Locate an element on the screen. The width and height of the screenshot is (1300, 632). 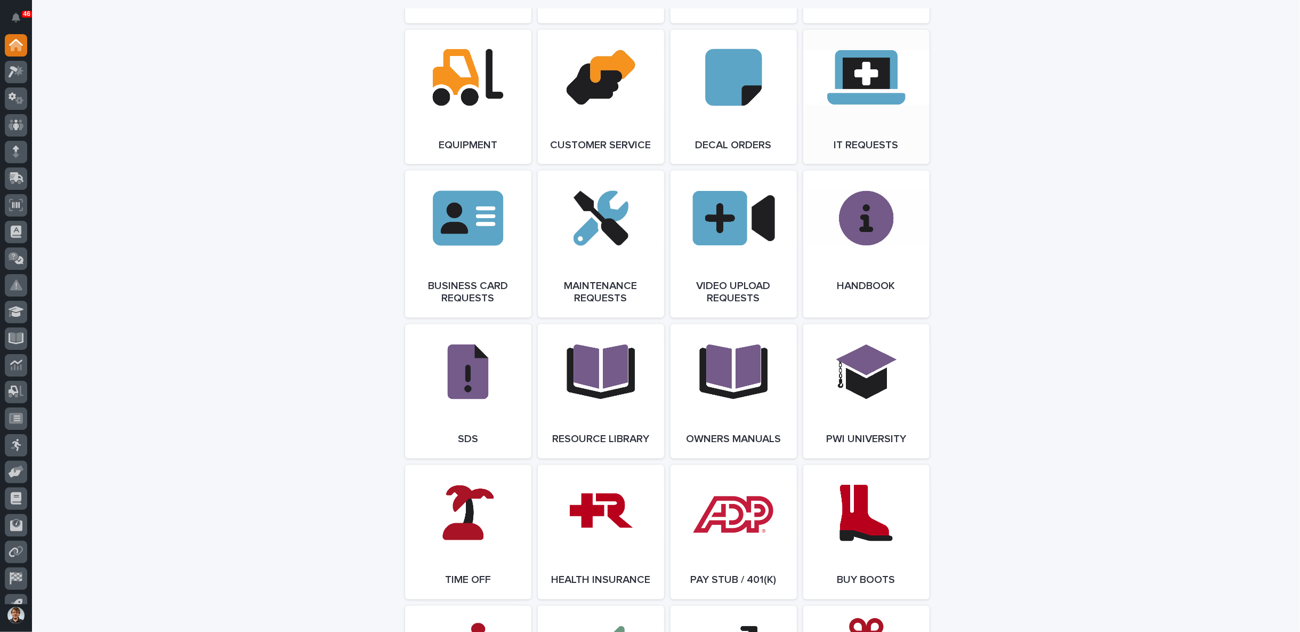
a: Owners Manuals is located at coordinates (734, 391).